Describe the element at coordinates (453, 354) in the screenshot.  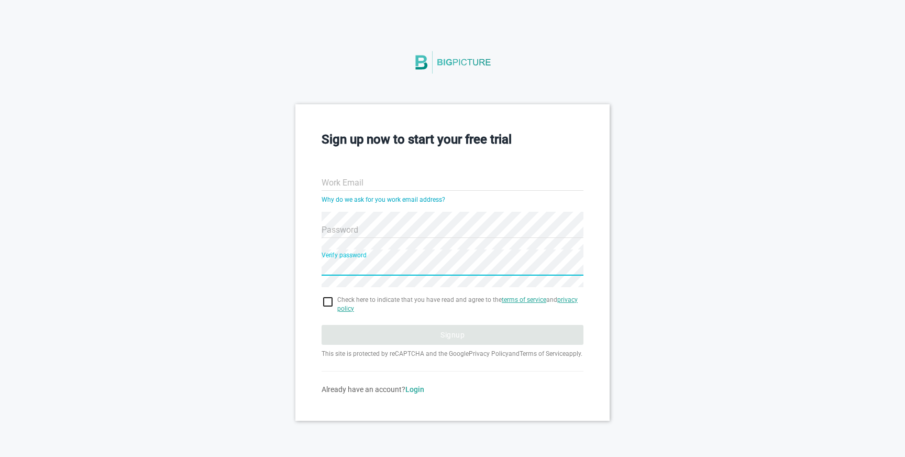
I see `p: This site is protected by reCAPTCHA and the Google and apply.` at that location.